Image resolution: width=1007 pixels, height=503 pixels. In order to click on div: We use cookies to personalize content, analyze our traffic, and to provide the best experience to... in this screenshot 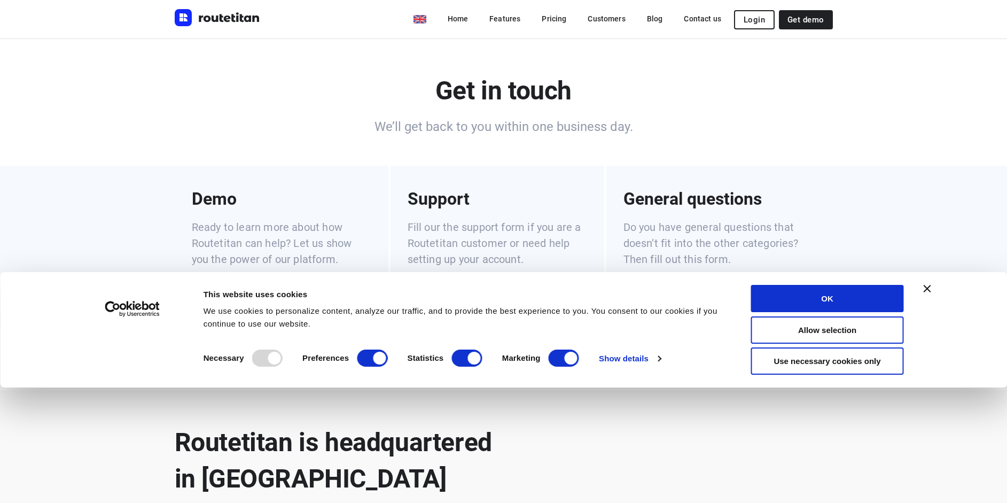, I will do `click(465, 317)`.